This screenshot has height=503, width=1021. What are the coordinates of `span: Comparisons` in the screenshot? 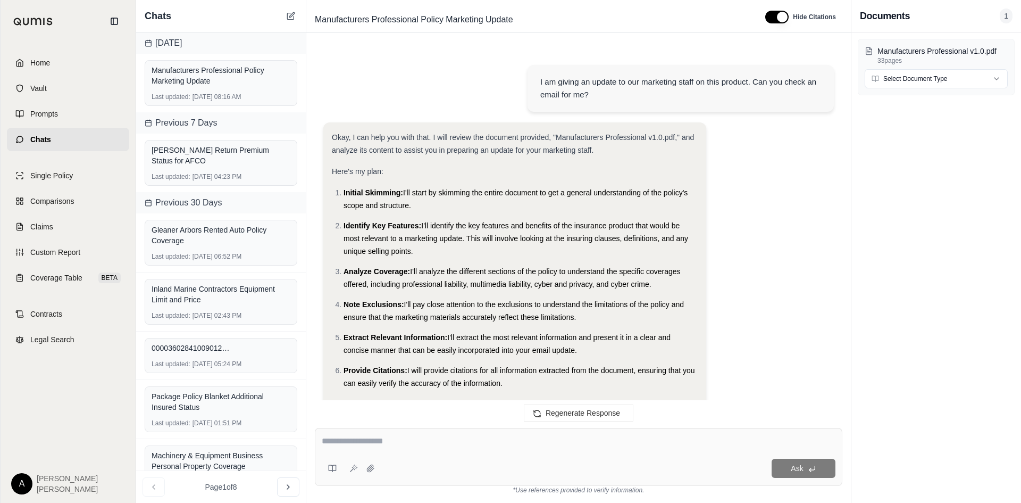 It's located at (52, 201).